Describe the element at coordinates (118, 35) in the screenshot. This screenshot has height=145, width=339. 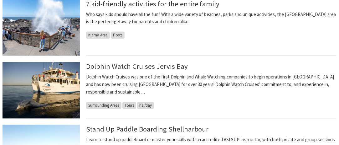
I see `span: Posts` at that location.